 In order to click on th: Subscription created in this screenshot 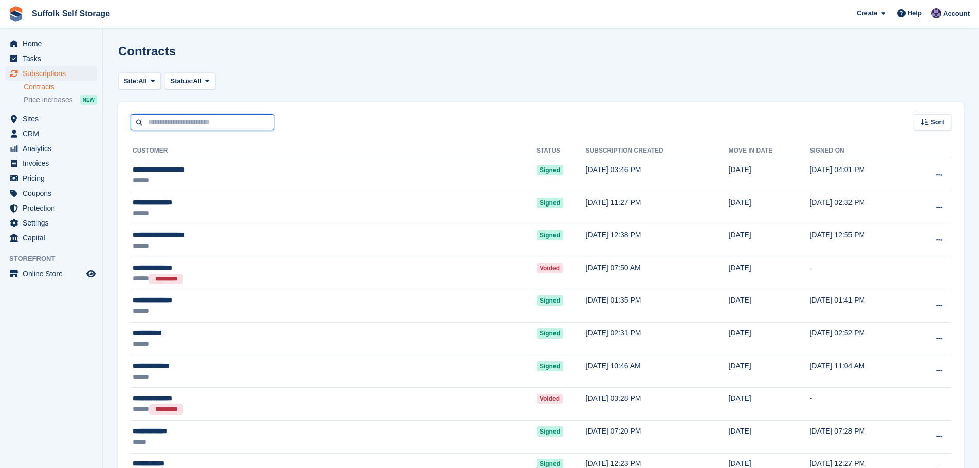, I will do `click(657, 151)`.